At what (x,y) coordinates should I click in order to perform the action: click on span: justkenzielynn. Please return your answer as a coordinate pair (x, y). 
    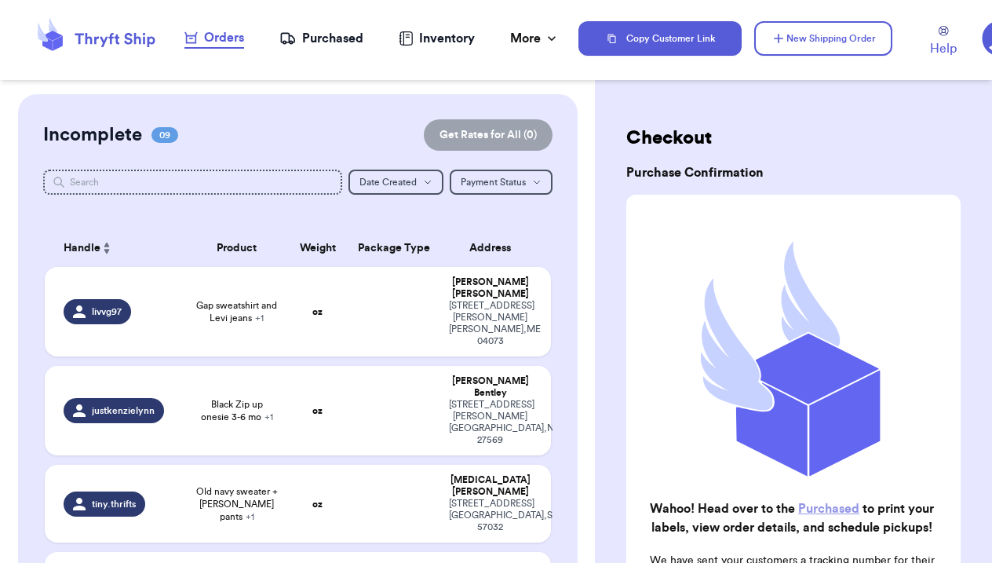
    Looking at the image, I should click on (123, 410).